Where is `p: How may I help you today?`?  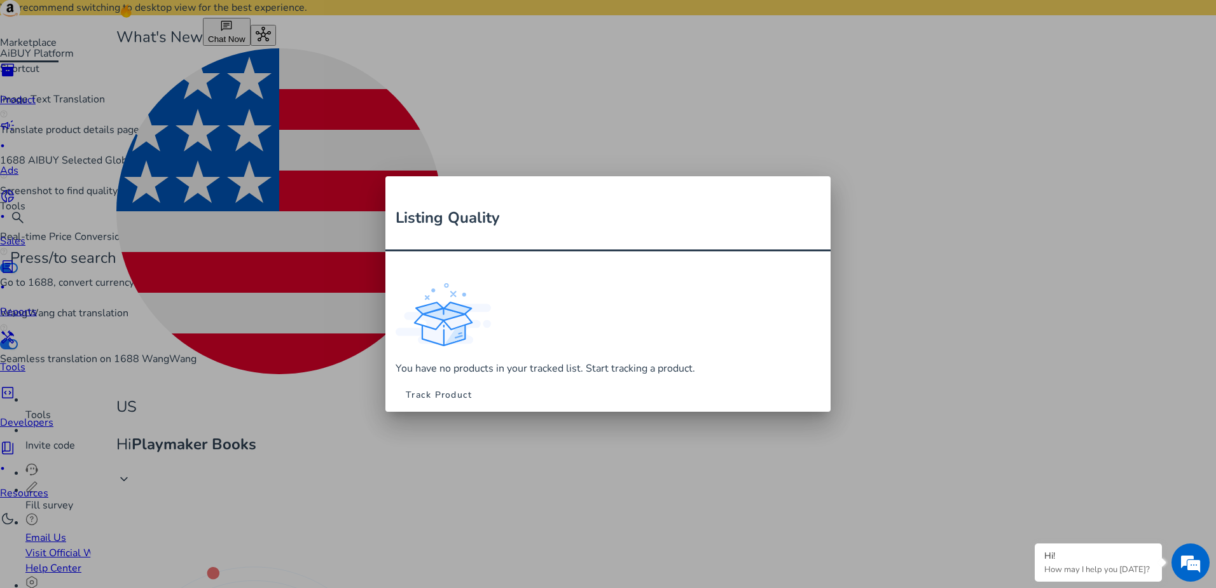
p: How may I help you today? is located at coordinates (1099, 569).